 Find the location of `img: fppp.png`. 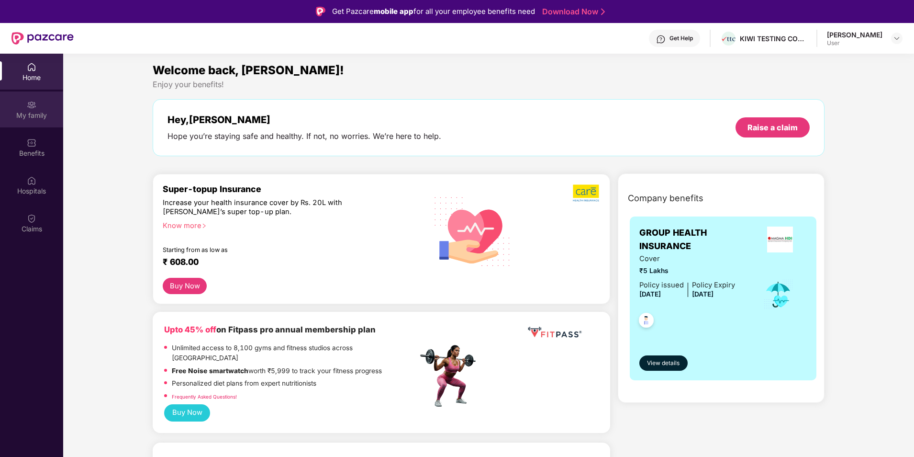

img: fppp.png is located at coordinates (555, 332).